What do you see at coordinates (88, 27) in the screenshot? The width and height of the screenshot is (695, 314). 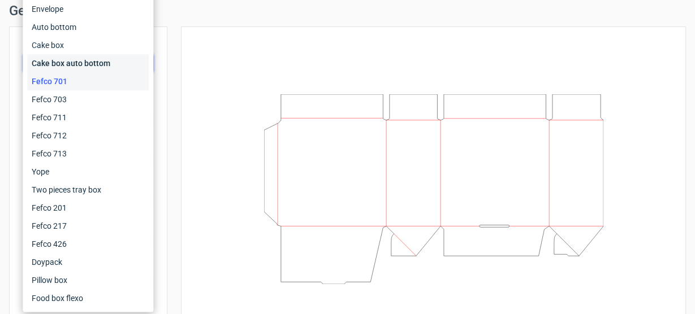 I see `div: Auto bottom` at bounding box center [88, 27].